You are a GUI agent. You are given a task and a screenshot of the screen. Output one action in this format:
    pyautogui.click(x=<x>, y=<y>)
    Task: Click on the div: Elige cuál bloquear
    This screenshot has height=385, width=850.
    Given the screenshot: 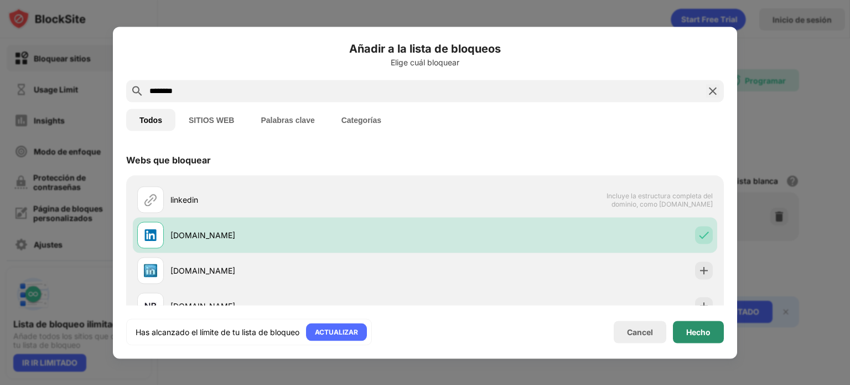 What is the action you would take?
    pyautogui.click(x=425, y=62)
    